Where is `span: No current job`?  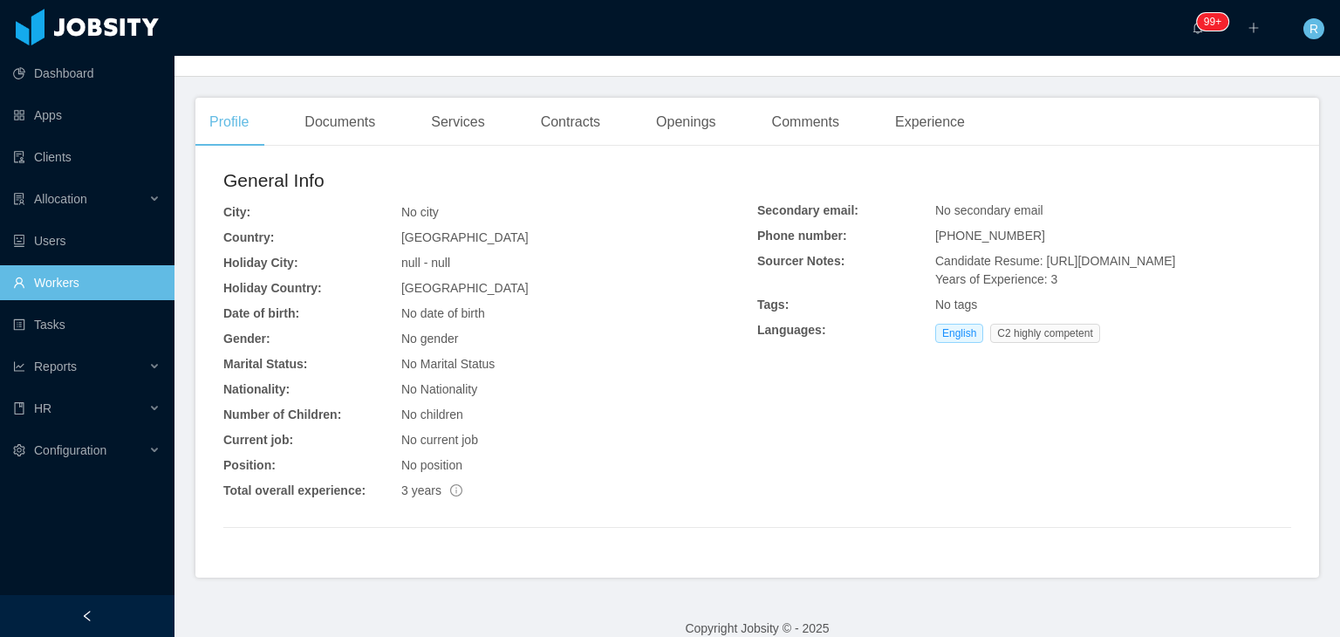
span: No current job is located at coordinates (440, 440).